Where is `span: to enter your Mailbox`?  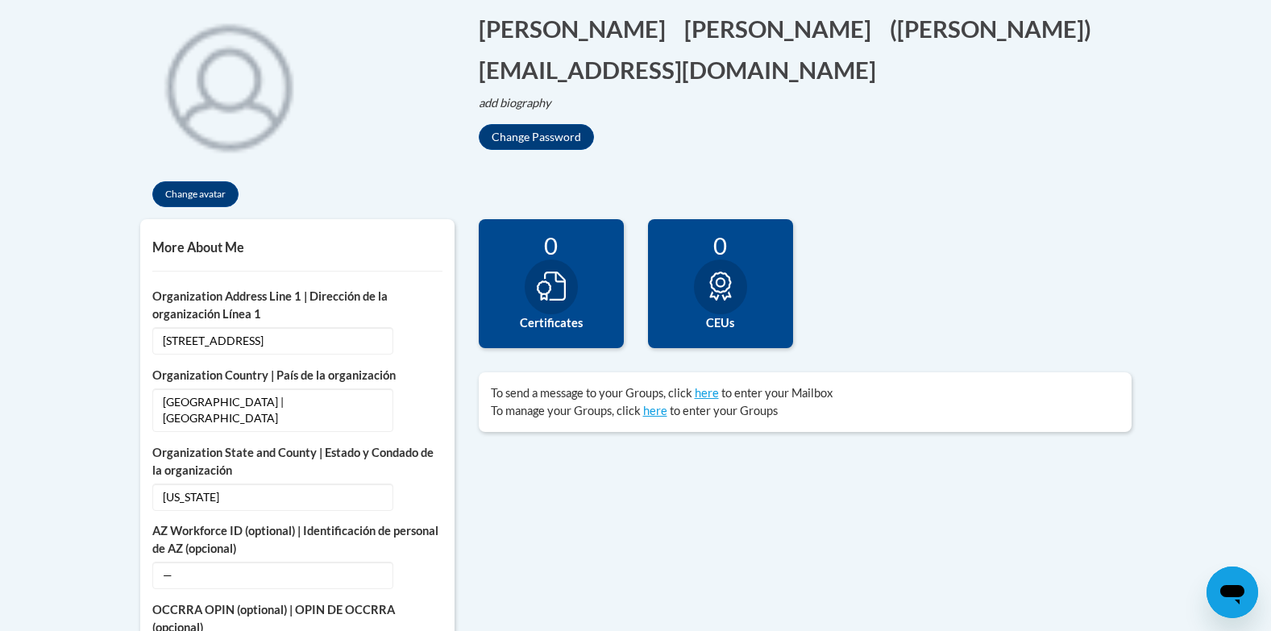
span: to enter your Mailbox is located at coordinates (777, 393).